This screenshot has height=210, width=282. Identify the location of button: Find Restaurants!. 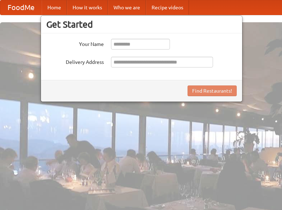
(212, 91).